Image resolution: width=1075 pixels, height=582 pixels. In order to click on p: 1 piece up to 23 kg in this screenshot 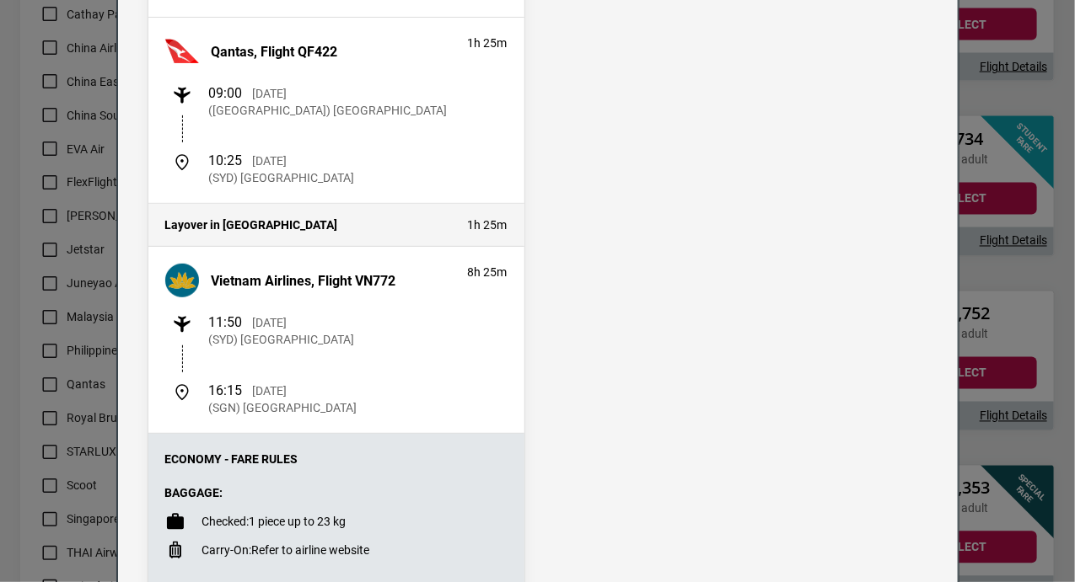, I will do `click(274, 522)`.